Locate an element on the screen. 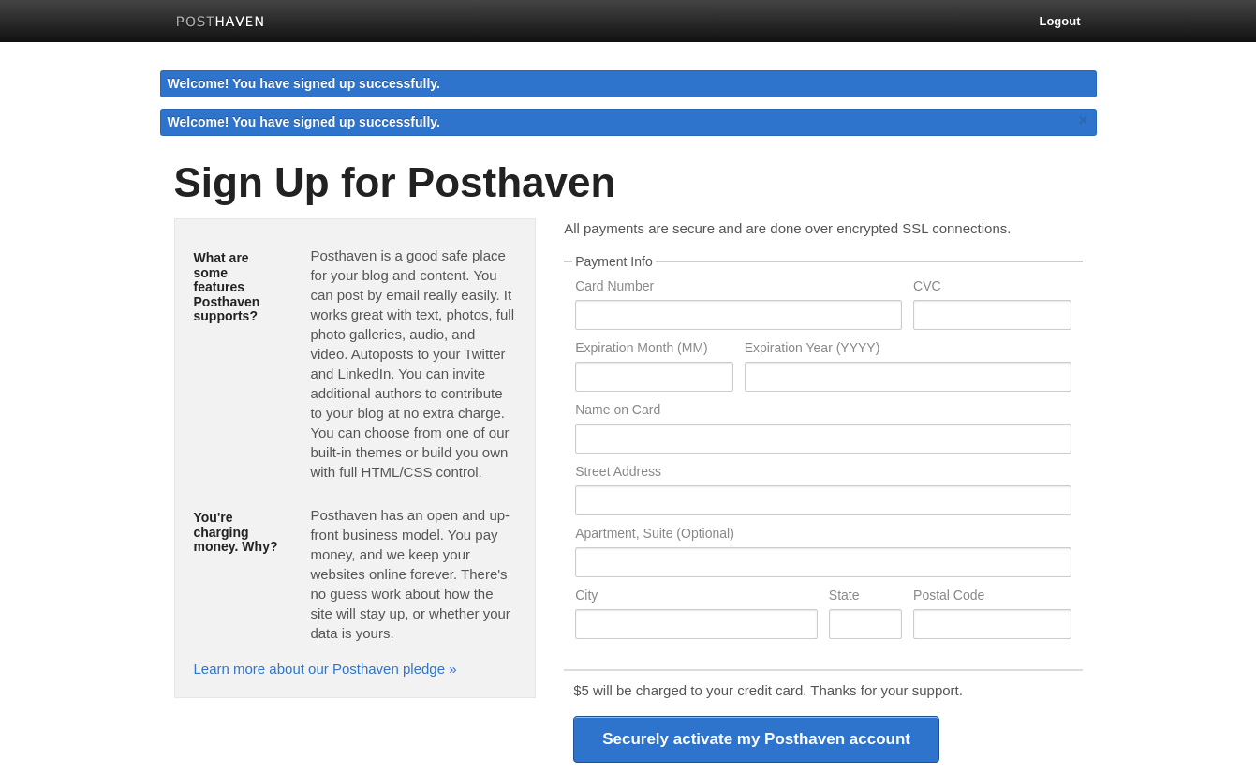  a: Learn more about our Posthaven pledge » is located at coordinates (325, 668).